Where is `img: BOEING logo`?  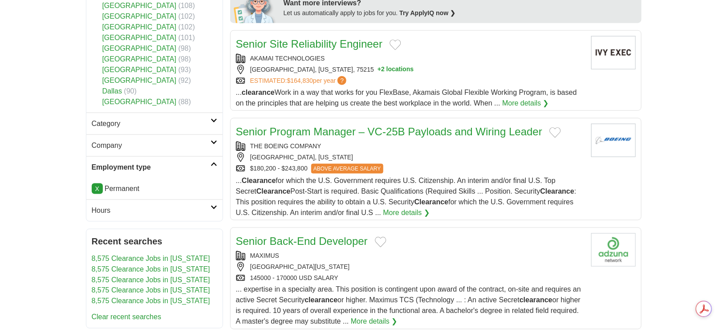
img: BOEING logo is located at coordinates (613, 140).